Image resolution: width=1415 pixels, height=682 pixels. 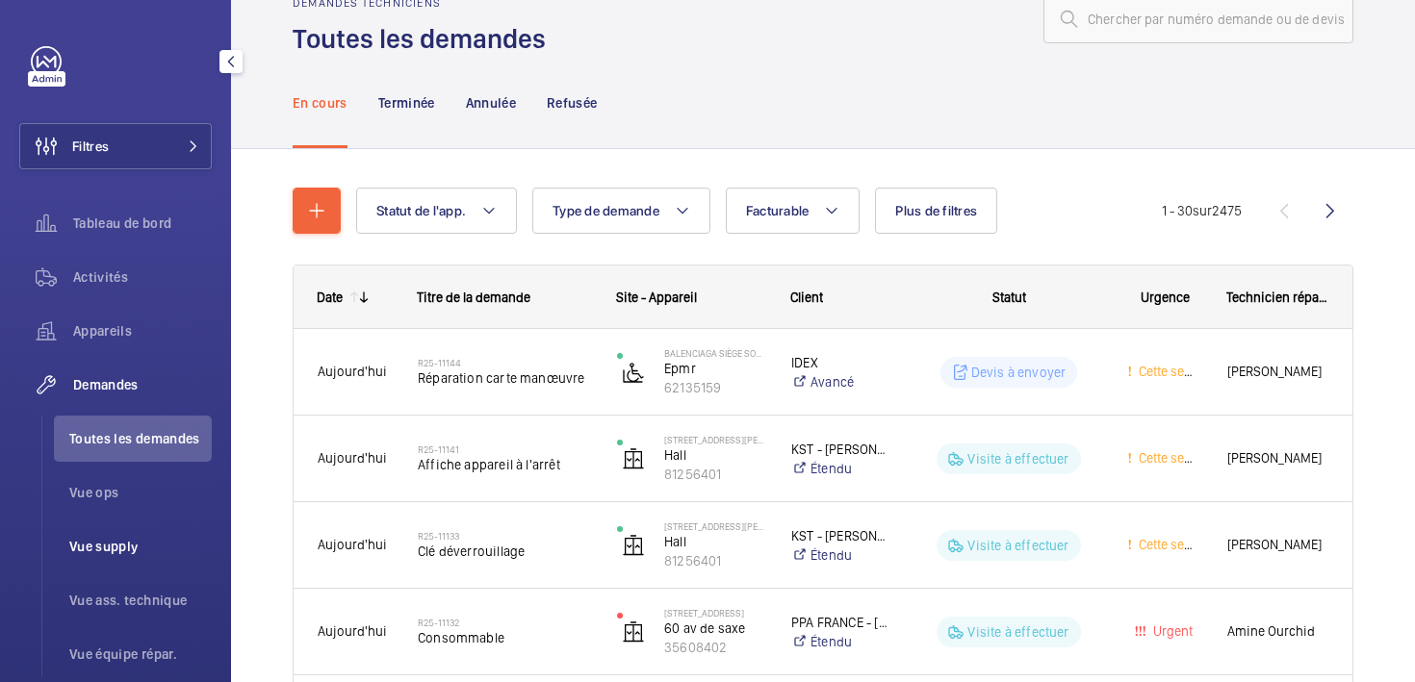 I want to click on h2: R25-11144, so click(x=504, y=363).